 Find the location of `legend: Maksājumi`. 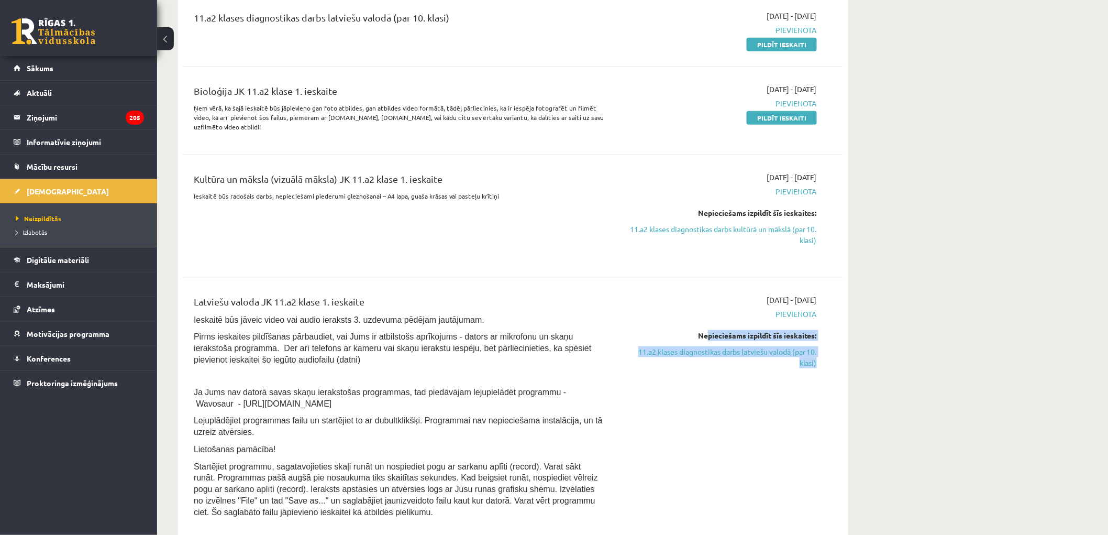

legend: Maksājumi is located at coordinates (85, 284).